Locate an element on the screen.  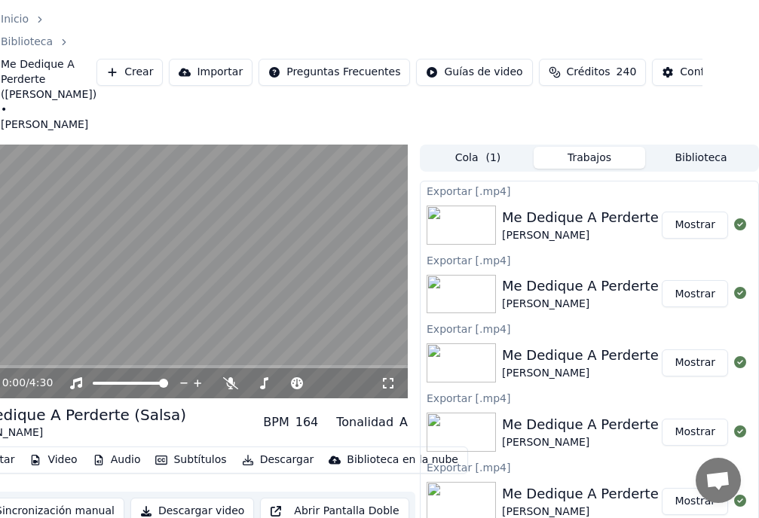
div: Me Dedique A Perderte (Salsa) is located at coordinates (605, 218).